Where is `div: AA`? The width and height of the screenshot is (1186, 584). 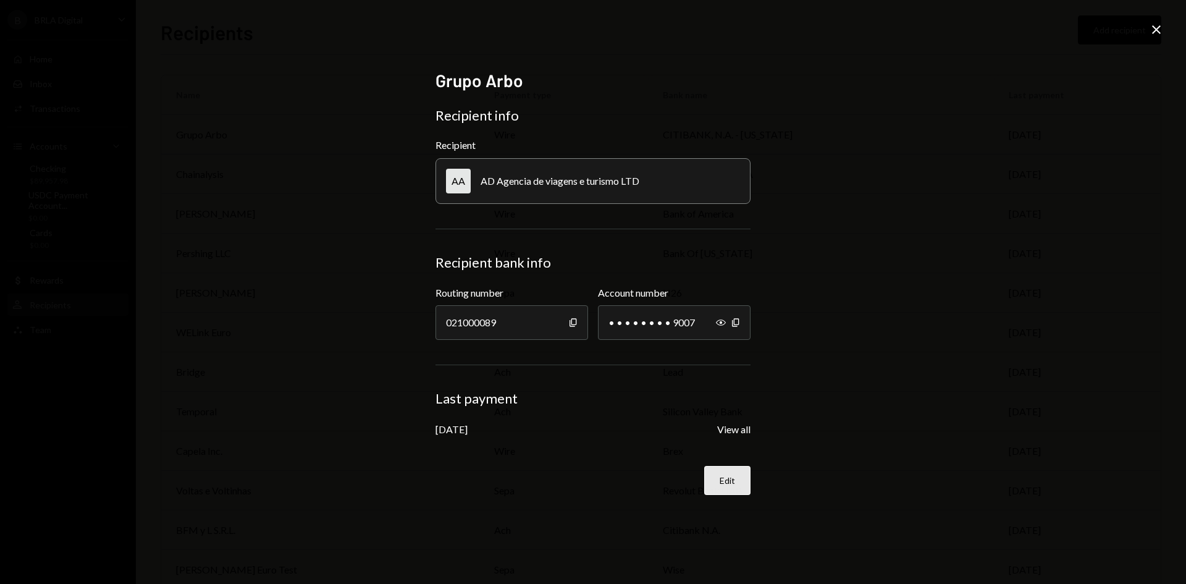
div: AA is located at coordinates (458, 181).